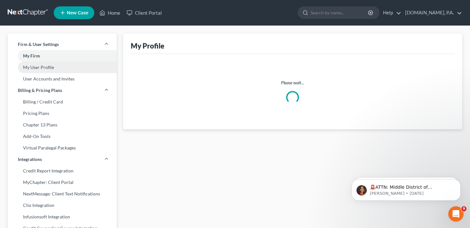 The image size is (470, 228). What do you see at coordinates (62, 125) in the screenshot?
I see `a: Chapter 13 Plans` at bounding box center [62, 125].